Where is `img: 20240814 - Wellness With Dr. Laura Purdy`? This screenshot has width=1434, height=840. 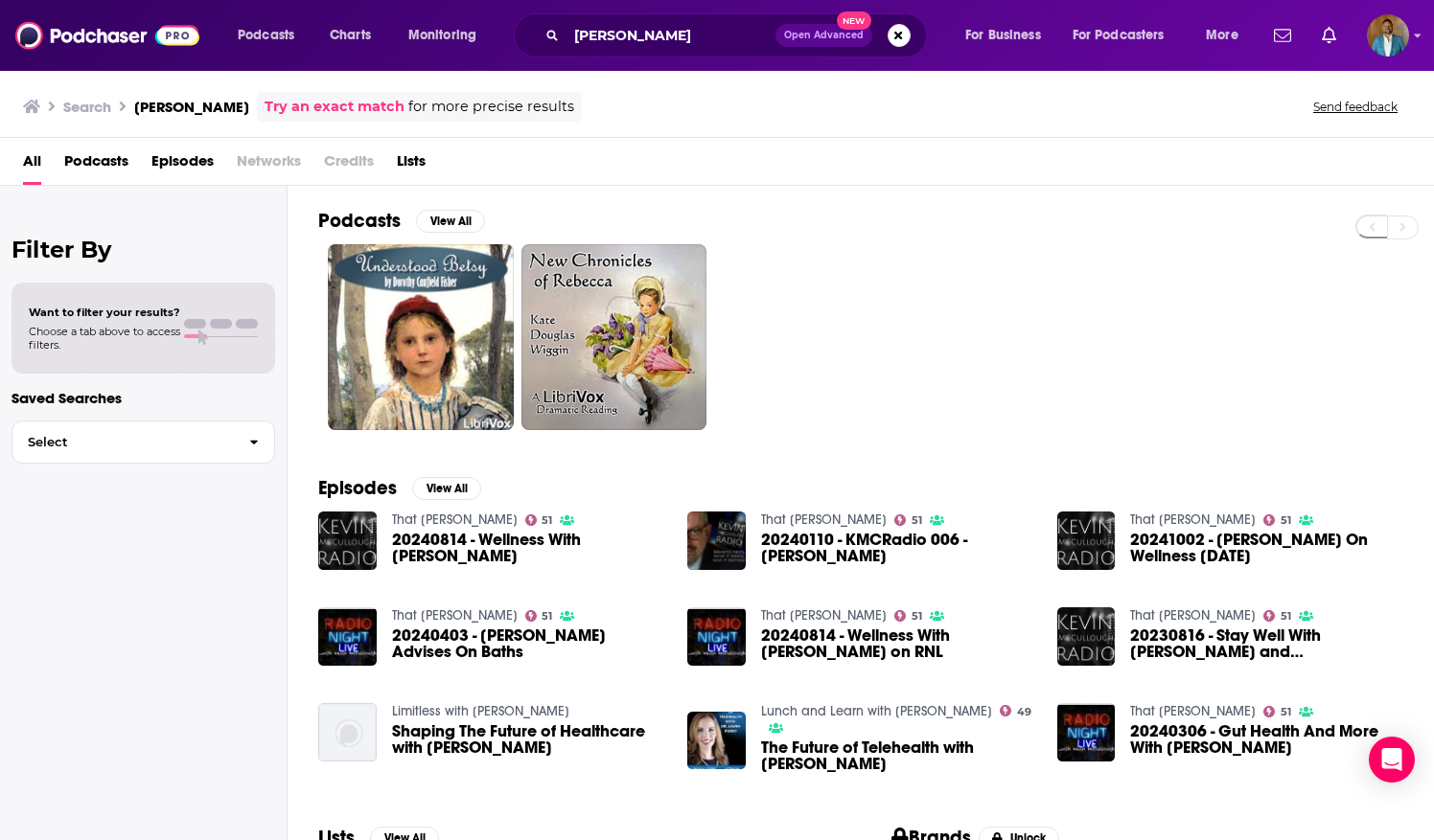
img: 20240814 - Wellness With Dr. Laura Purdy is located at coordinates (347, 540).